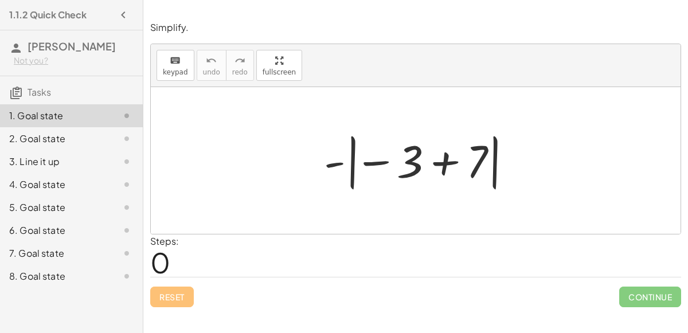 The width and height of the screenshot is (688, 333). I want to click on i: redo, so click(240, 61).